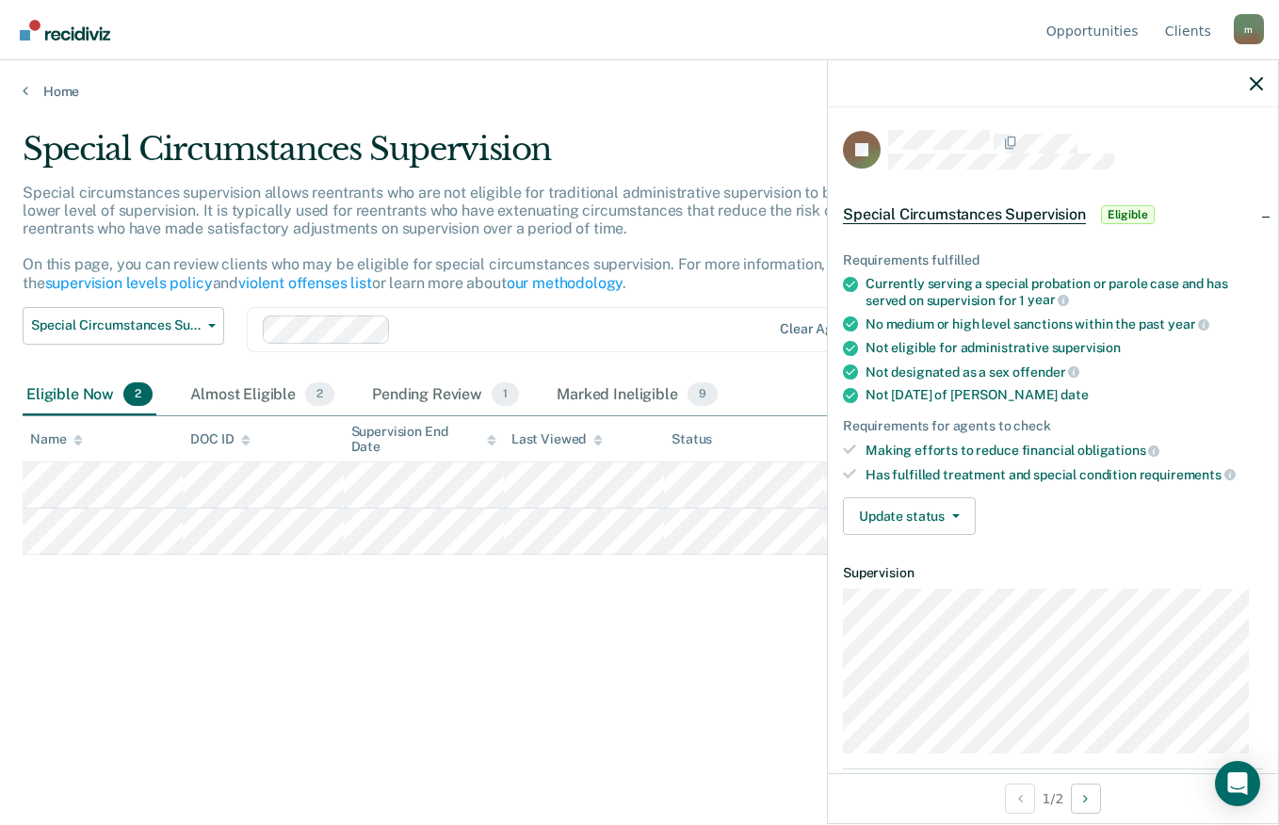 Image resolution: width=1279 pixels, height=825 pixels. Describe the element at coordinates (565, 283) in the screenshot. I see `a: our methodology` at that location.